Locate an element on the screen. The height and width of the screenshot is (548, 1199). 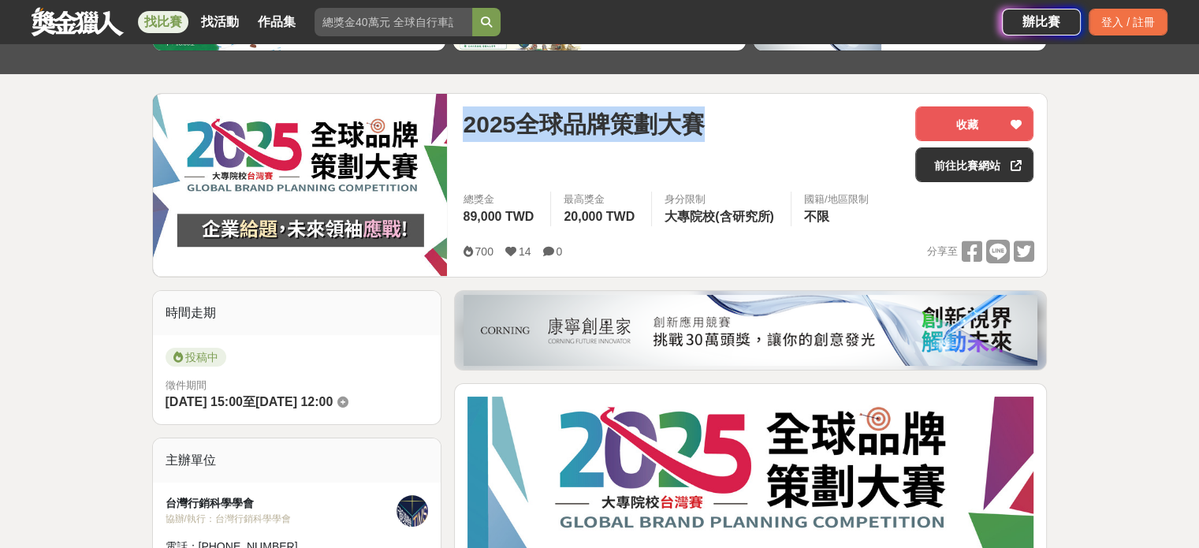
span: 投稿中 is located at coordinates (195, 357).